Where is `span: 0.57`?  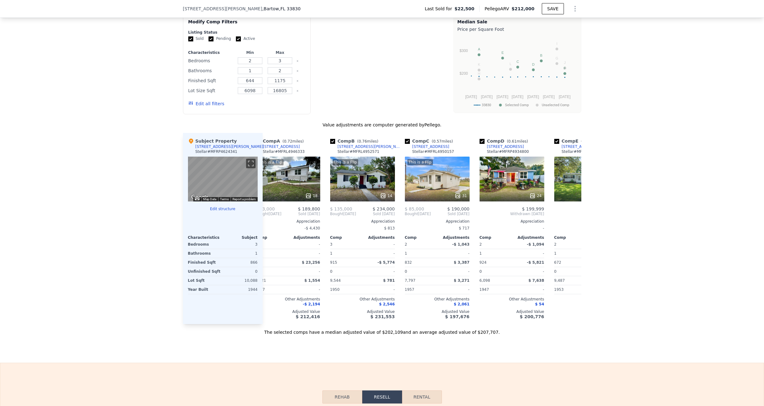
span: 0.57 is located at coordinates (437, 141).